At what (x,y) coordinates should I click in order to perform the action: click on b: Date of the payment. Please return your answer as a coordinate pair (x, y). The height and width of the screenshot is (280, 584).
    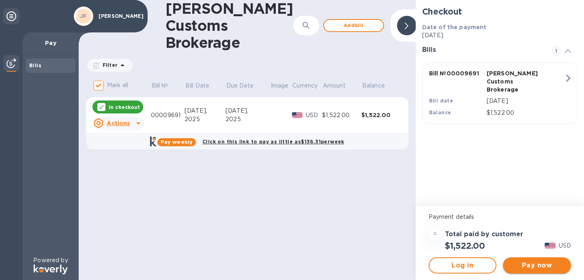
    Looking at the image, I should click on (455, 27).